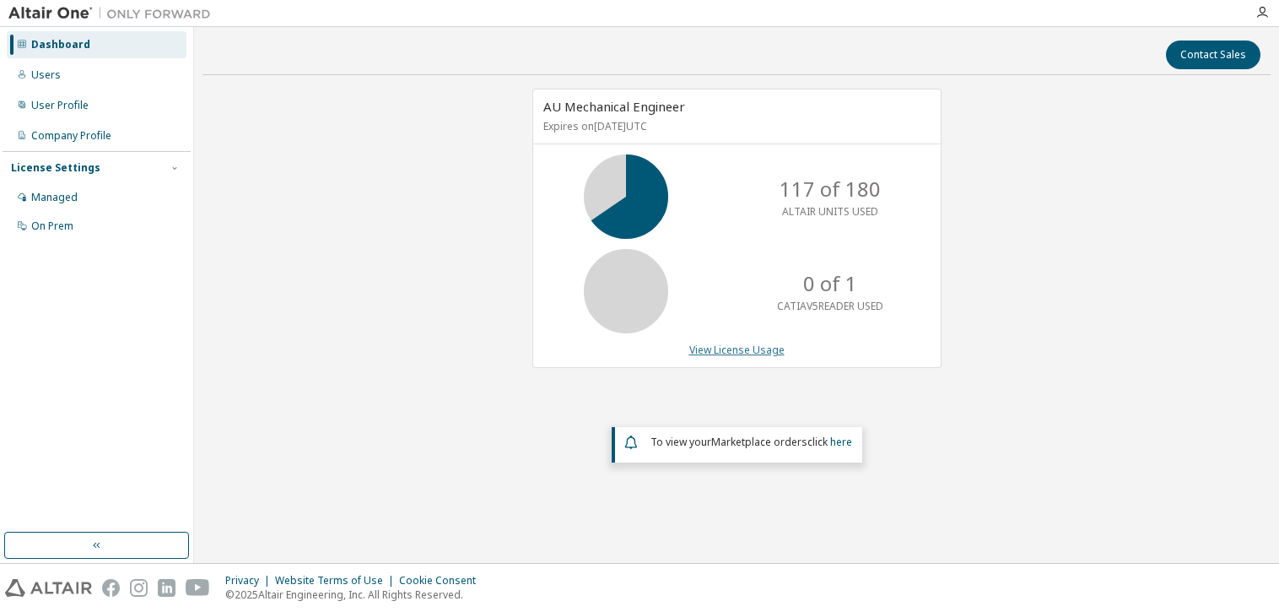 The height and width of the screenshot is (612, 1279). I want to click on div: Company Profile, so click(71, 136).